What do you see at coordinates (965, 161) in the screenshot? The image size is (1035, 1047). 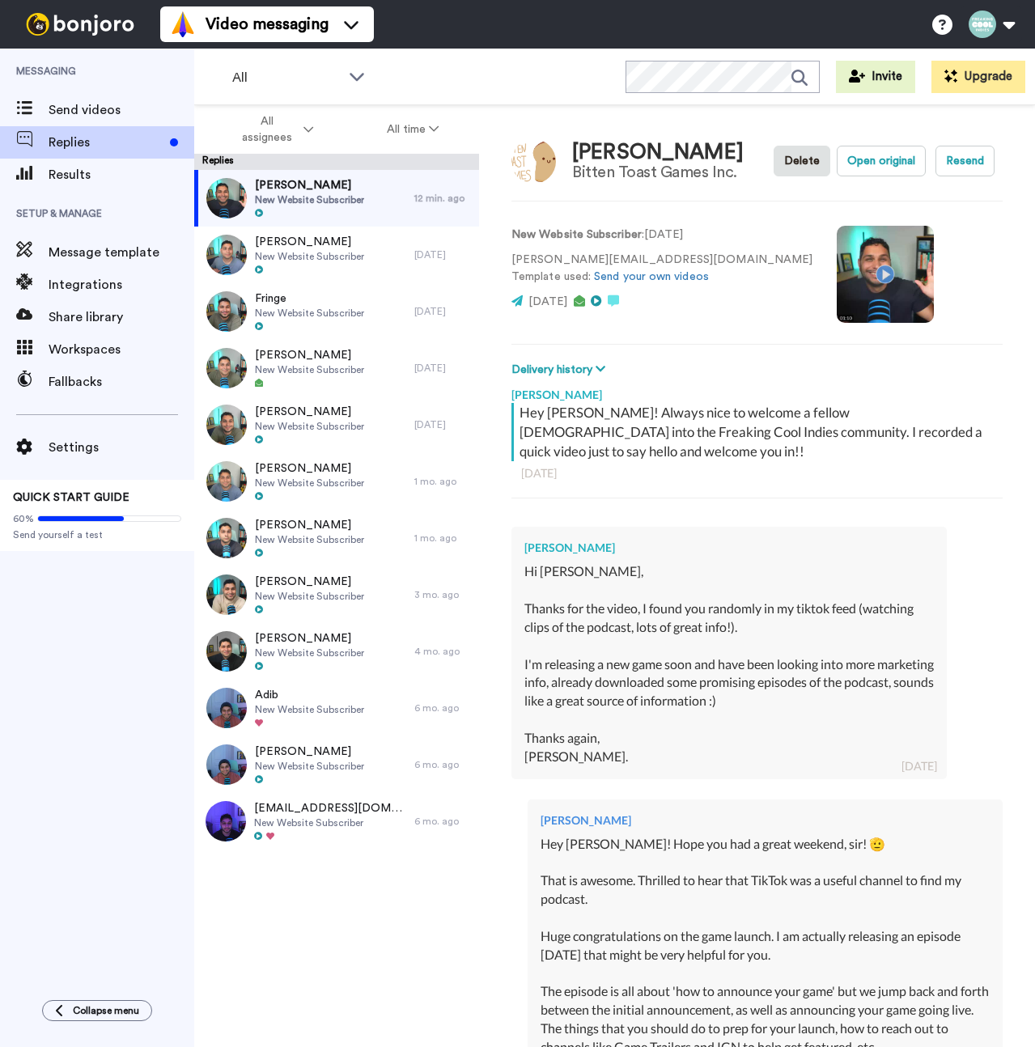 I see `button: Resend` at bounding box center [965, 161].